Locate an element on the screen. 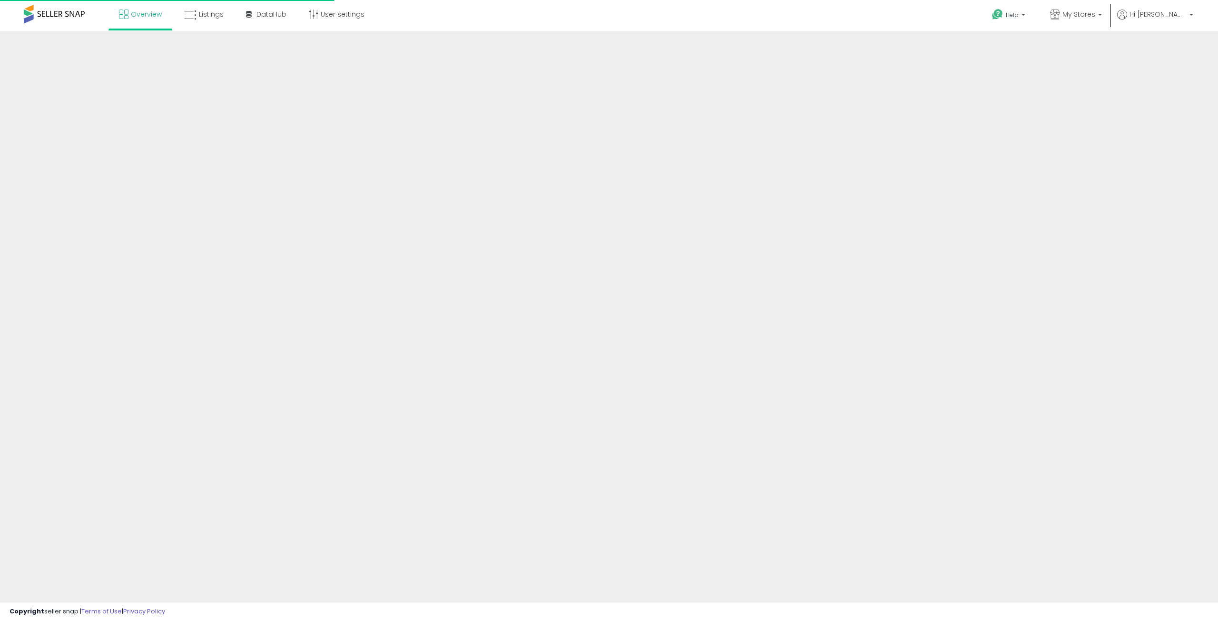 This screenshot has width=1218, height=621. a: Help is located at coordinates (1010, 16).